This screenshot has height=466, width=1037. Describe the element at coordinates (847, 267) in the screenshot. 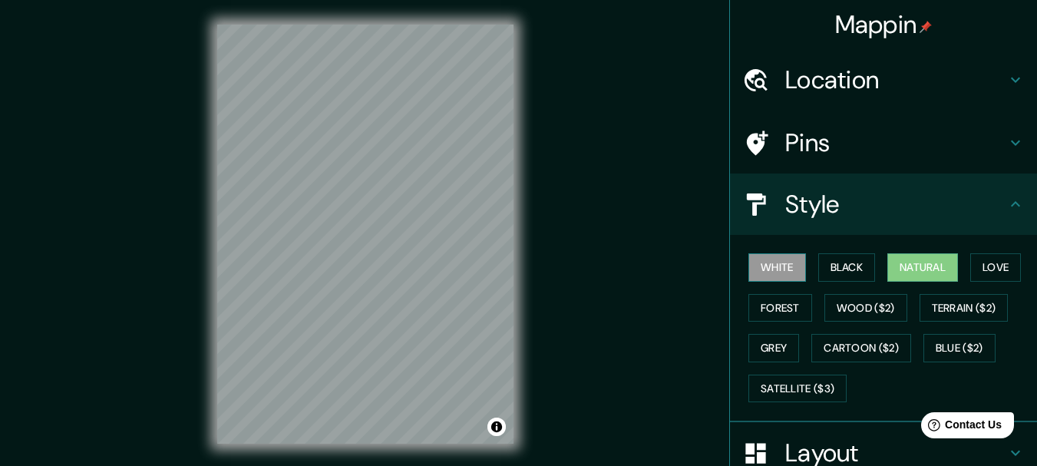

I see `button: Black` at that location.